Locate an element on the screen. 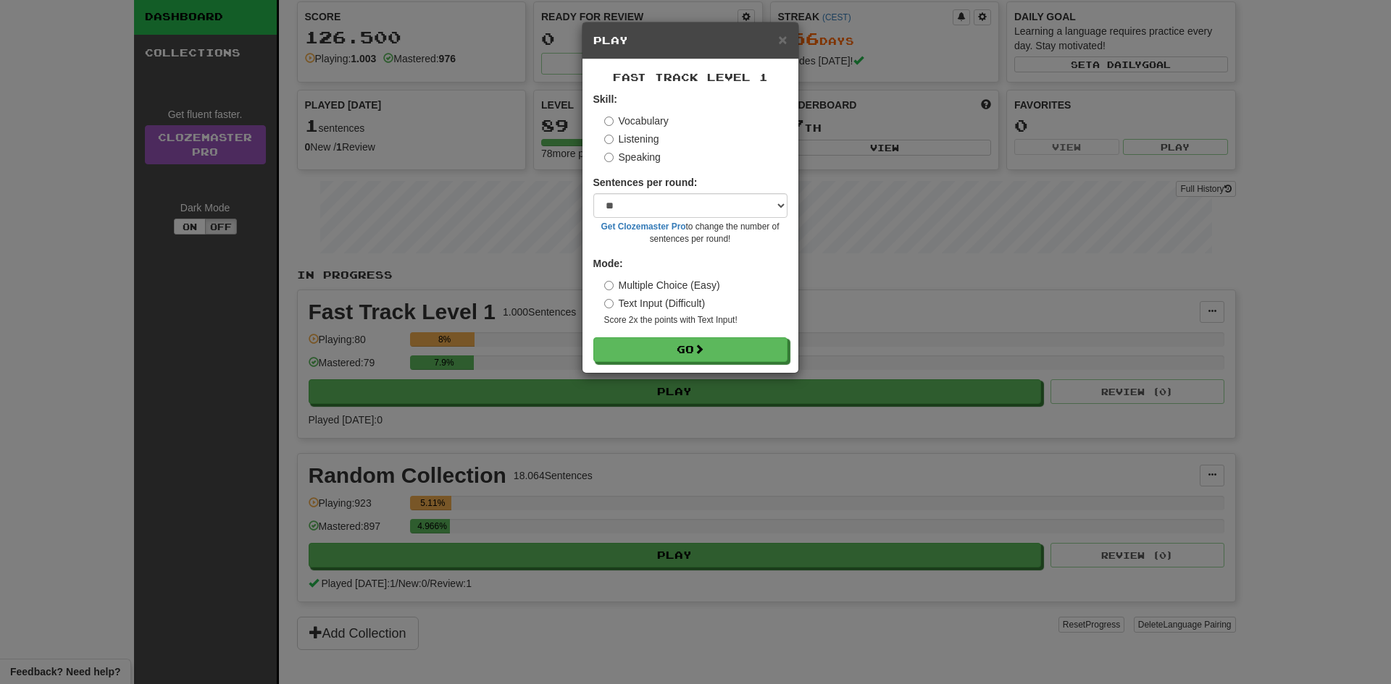 This screenshot has width=1391, height=684. button: Go is located at coordinates (690, 350).